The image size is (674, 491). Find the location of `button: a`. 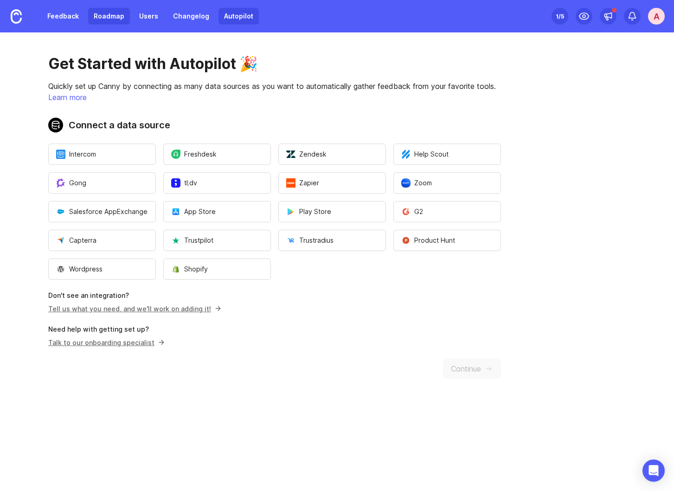

button: a is located at coordinates (656, 16).